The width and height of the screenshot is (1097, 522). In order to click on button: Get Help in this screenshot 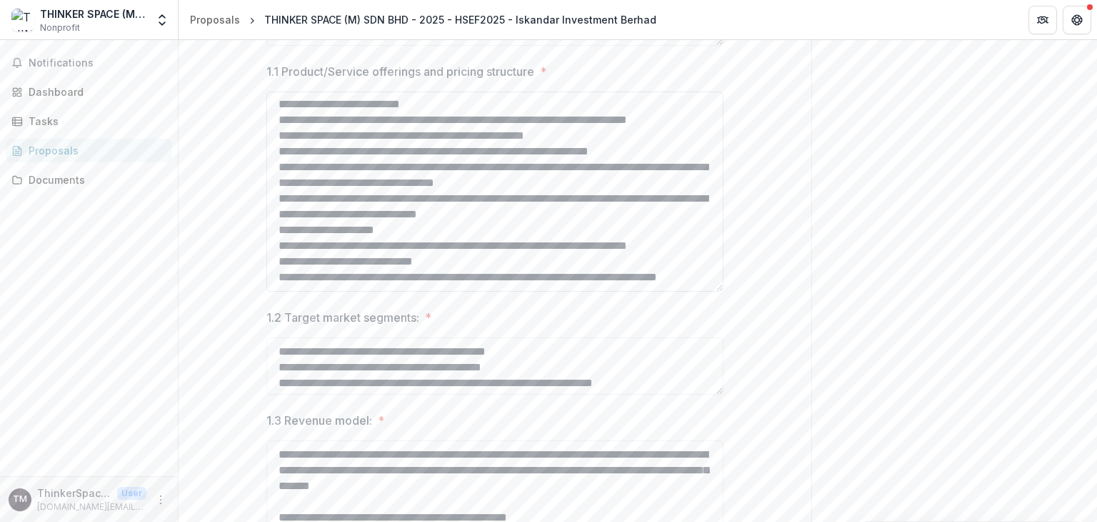, I will do `click(1077, 20)`.